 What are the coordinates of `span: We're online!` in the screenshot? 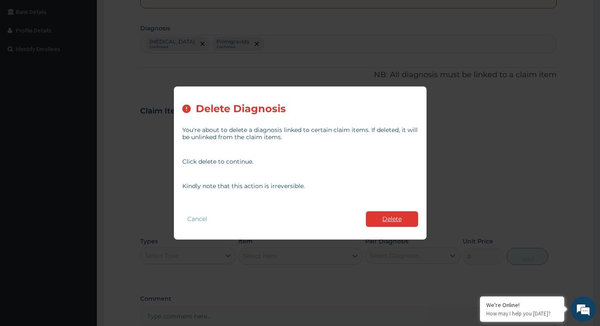 It's located at (83, 149).